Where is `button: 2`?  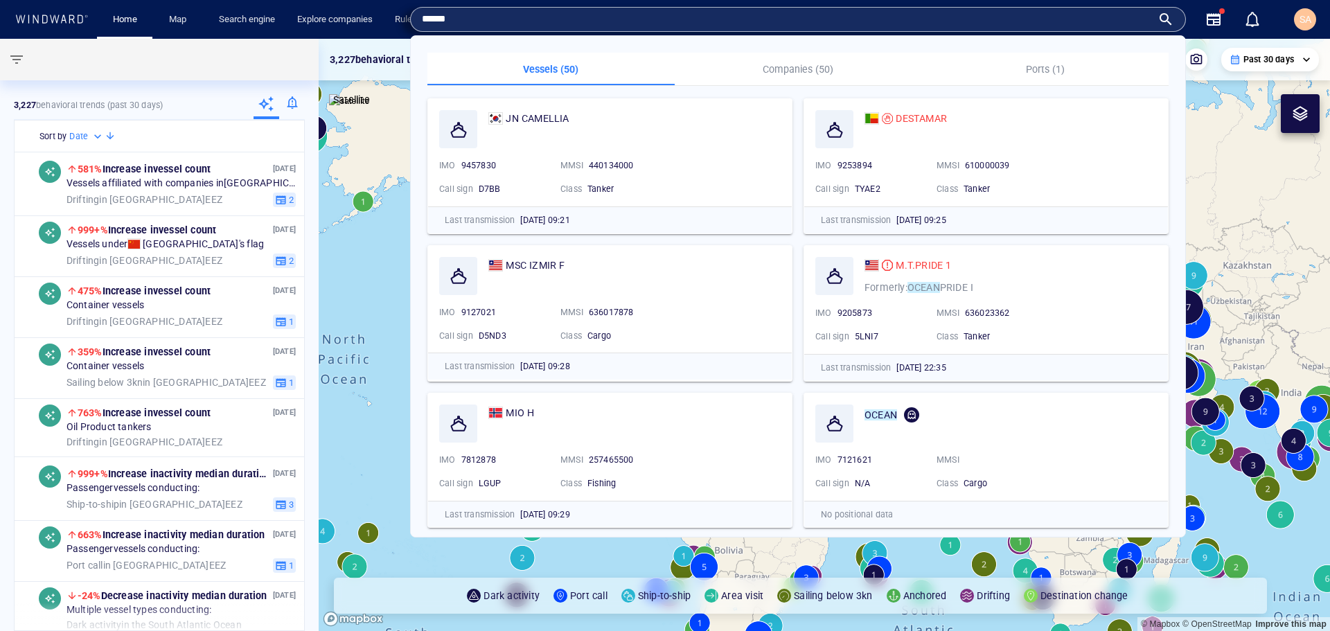 button: 2 is located at coordinates (284, 261).